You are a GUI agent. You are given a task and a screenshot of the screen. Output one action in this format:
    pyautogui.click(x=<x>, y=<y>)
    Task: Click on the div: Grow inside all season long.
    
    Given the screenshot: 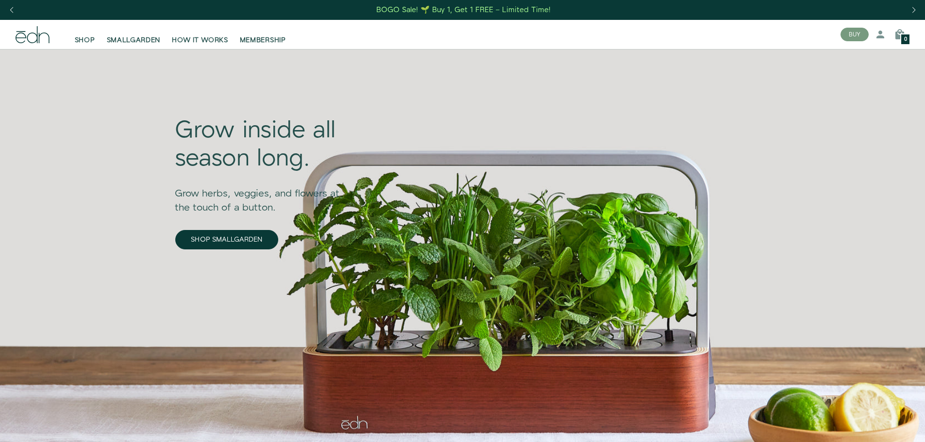 What is the action you would take?
    pyautogui.click(x=265, y=145)
    